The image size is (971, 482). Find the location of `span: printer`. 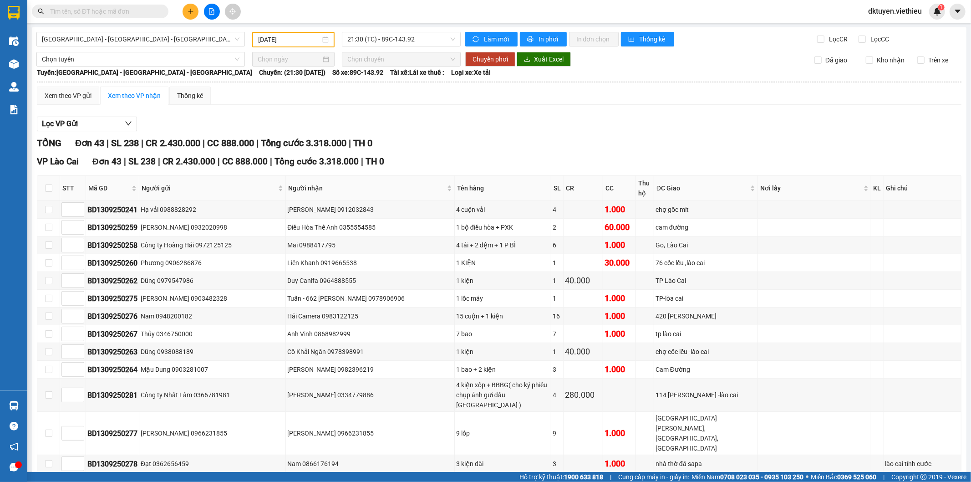

span: printer is located at coordinates (531, 40).